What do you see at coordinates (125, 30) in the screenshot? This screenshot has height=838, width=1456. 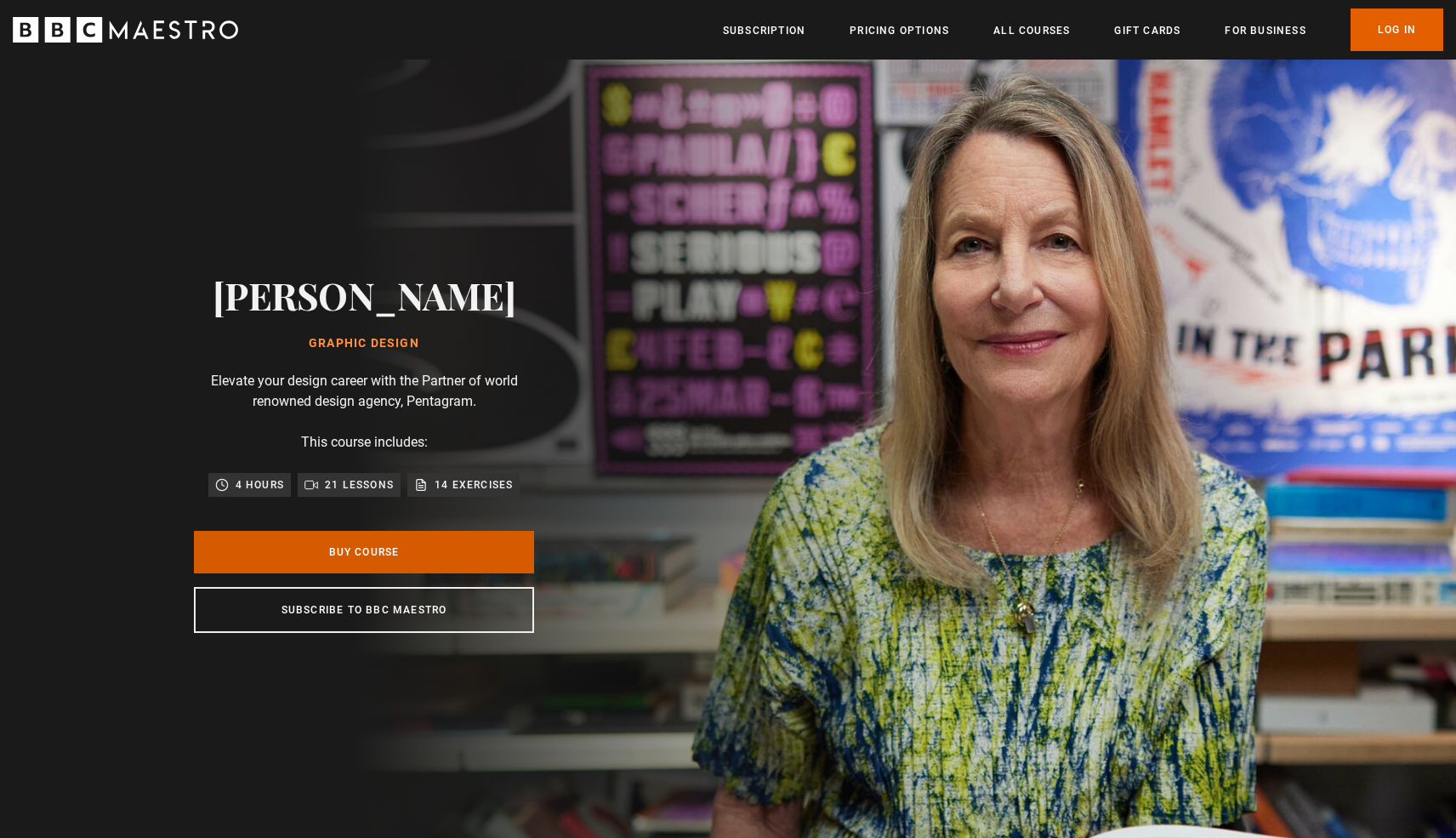 I see `svg: BBC Maestro` at bounding box center [125, 30].